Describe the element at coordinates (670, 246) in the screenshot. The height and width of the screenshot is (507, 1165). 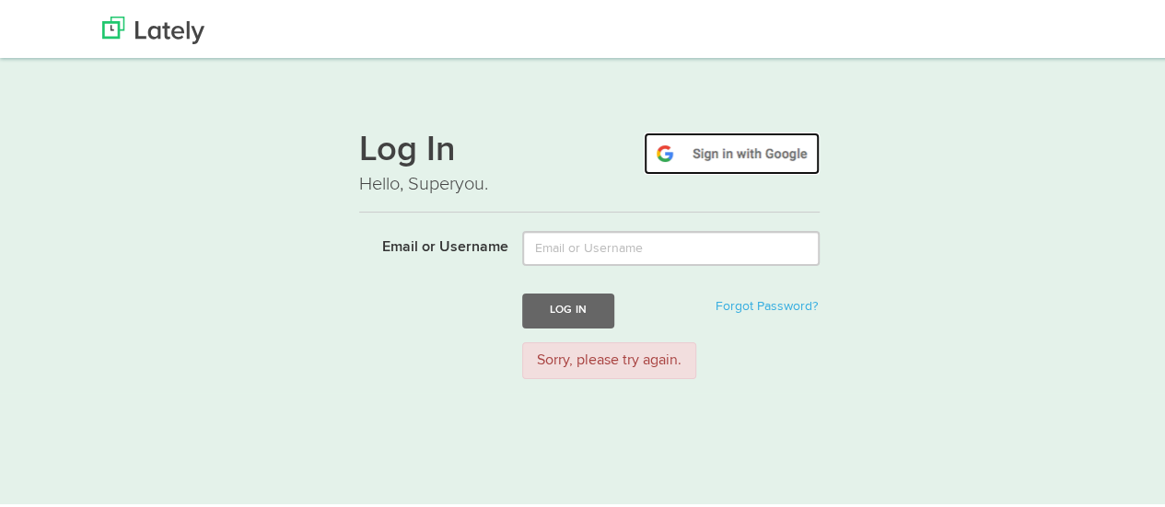
I see `input: Email or Username` at that location.